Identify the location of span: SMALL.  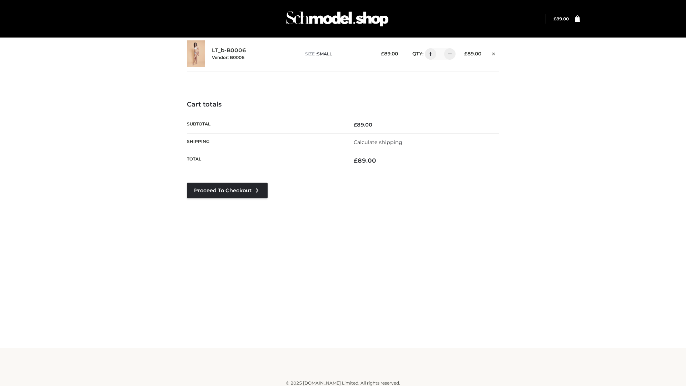
(324, 54).